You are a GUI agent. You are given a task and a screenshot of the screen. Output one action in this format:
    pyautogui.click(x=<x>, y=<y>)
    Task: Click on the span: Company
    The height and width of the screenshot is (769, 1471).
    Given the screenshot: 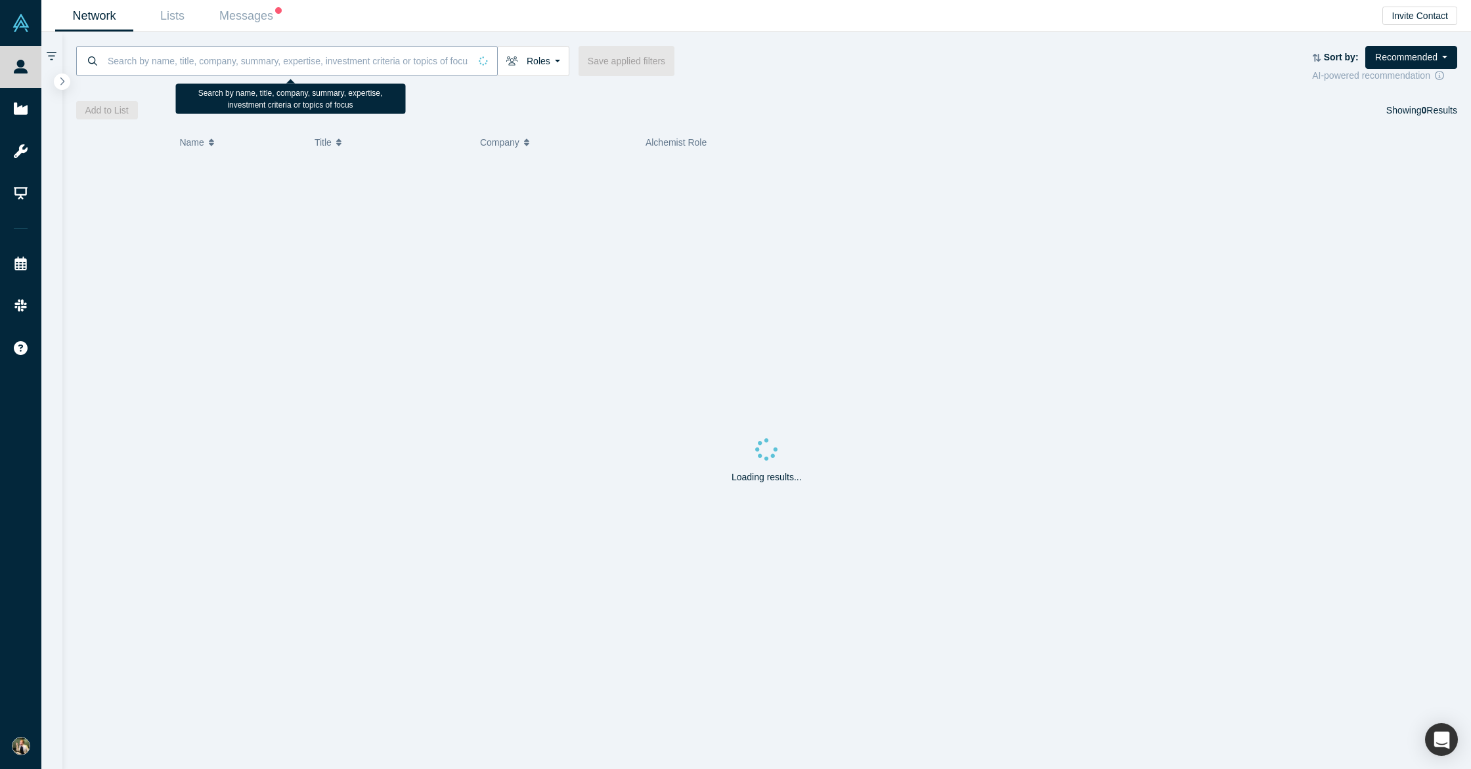 What is the action you would take?
    pyautogui.click(x=500, y=142)
    